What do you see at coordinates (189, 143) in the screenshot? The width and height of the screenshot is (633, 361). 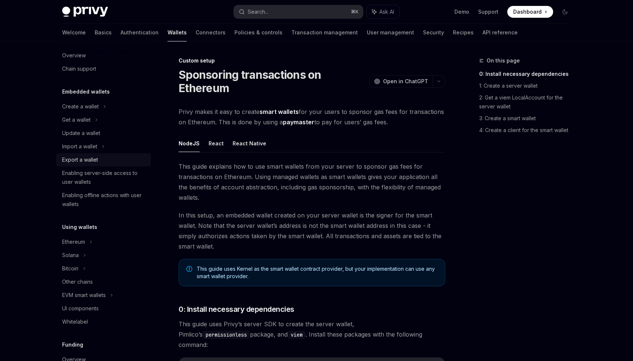 I see `button: NodeJS` at bounding box center [189, 143].